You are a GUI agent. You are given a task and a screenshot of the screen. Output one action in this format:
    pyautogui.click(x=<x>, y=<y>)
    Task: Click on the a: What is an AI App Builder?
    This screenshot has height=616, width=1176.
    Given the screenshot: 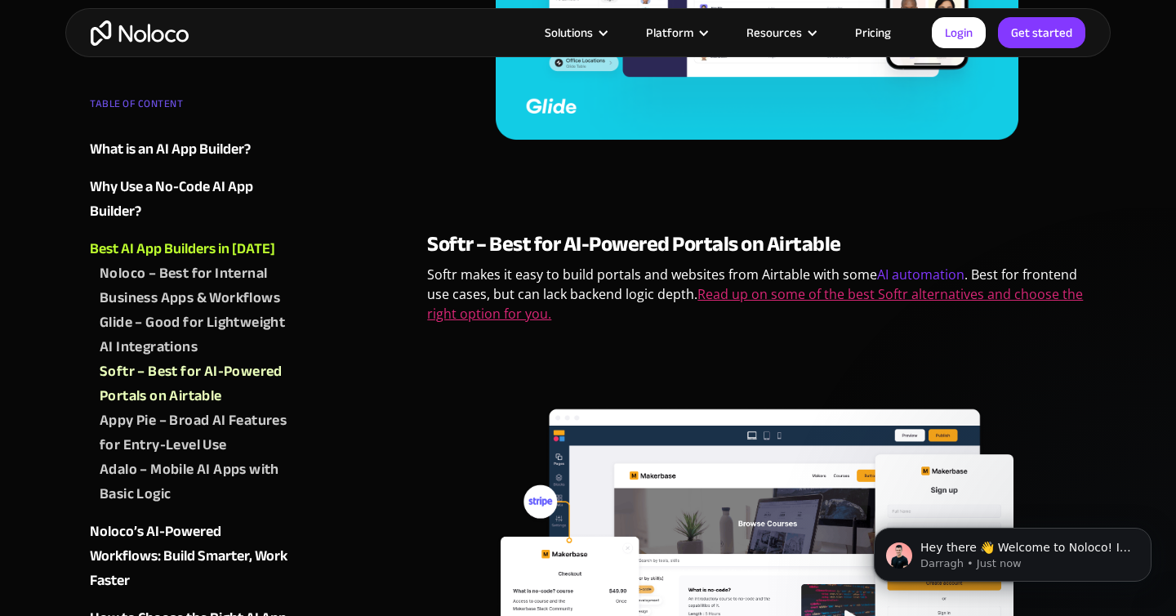 What is the action you would take?
    pyautogui.click(x=189, y=149)
    